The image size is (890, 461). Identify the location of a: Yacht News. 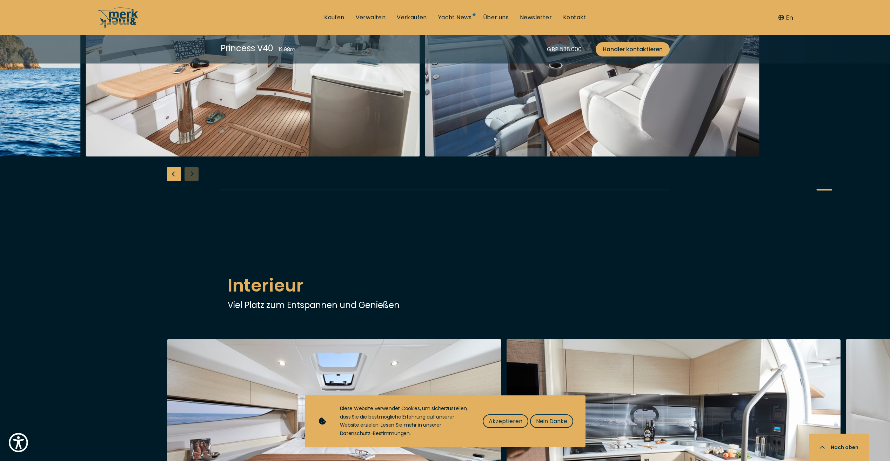
(455, 18).